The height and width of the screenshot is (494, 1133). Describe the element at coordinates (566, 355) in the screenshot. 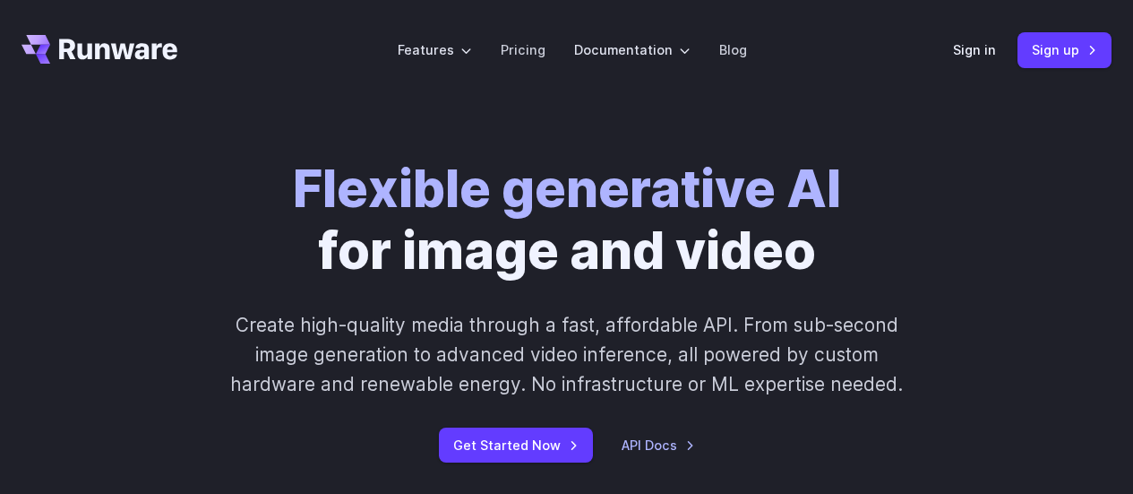

I see `p: Create high-quality media through a fast, affordable API. From sub-second image generation to adv...` at that location.